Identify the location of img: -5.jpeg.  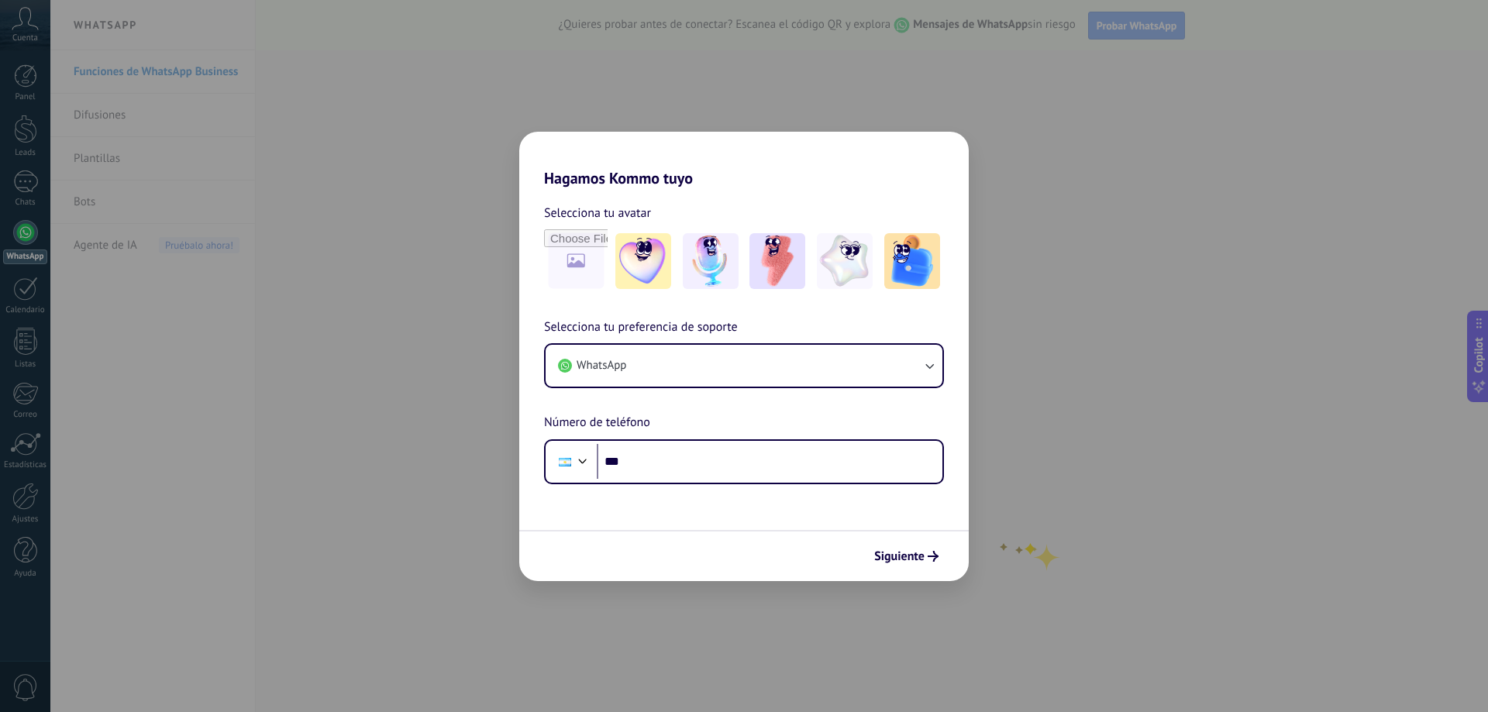
(912, 261).